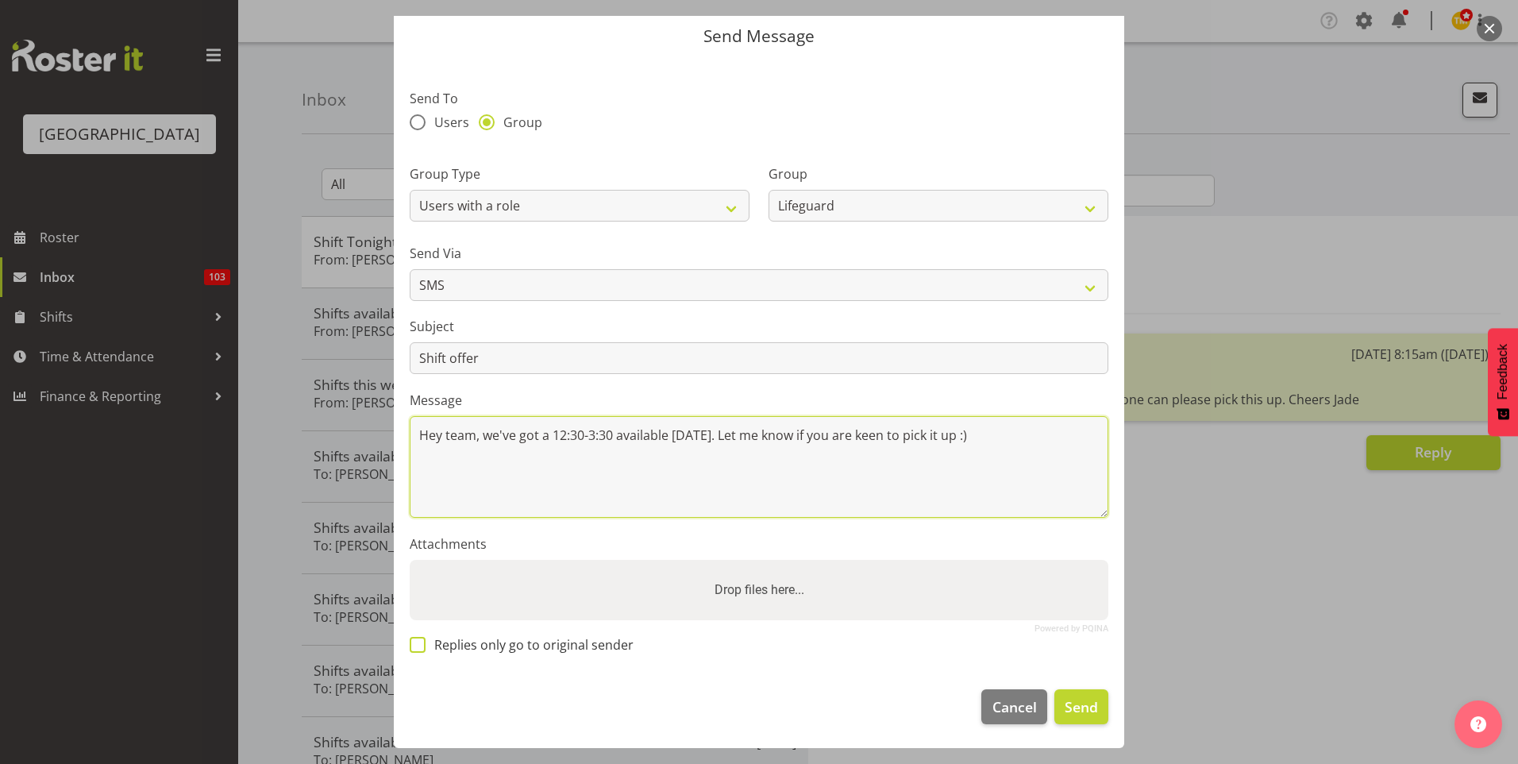 The width and height of the screenshot is (1518, 764). I want to click on button: Send, so click(1082, 707).